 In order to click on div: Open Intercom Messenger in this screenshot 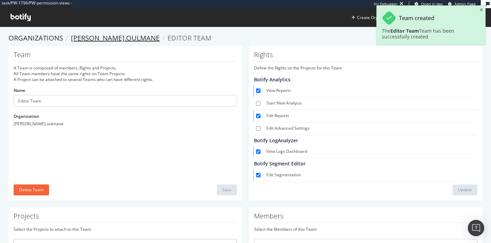, I will do `click(476, 228)`.